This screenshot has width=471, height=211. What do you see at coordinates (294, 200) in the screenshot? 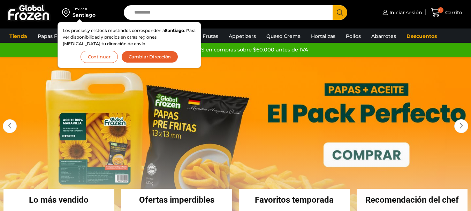
I see `h2: Favoritos temporada` at bounding box center [294, 200].